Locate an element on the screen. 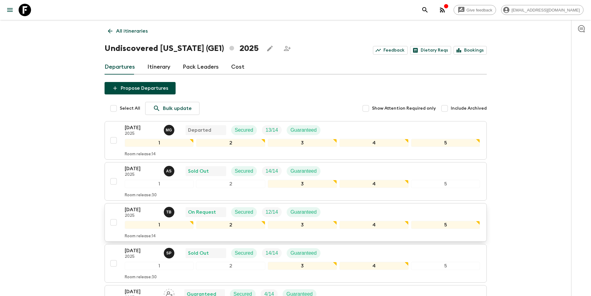 The image size is (591, 296). p: Bulk update is located at coordinates (177, 108).